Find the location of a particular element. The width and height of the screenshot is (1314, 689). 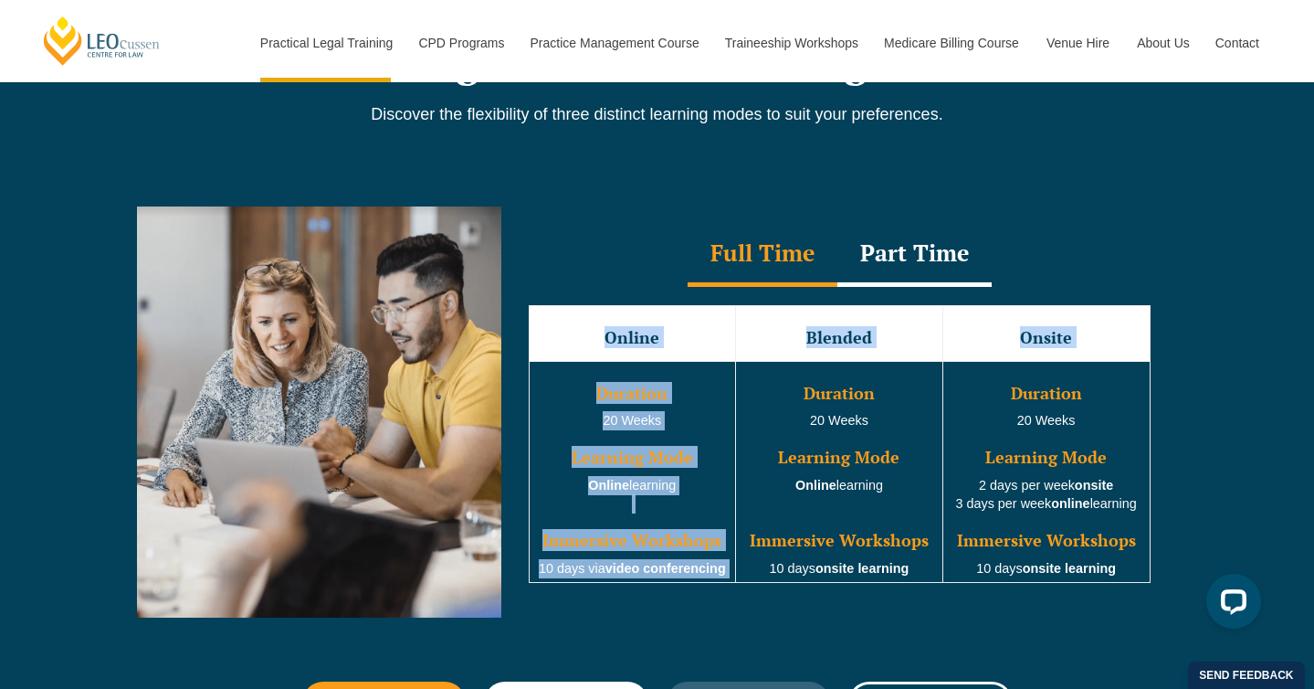

td: 20 Weeks learning 10 days is located at coordinates (839, 471).